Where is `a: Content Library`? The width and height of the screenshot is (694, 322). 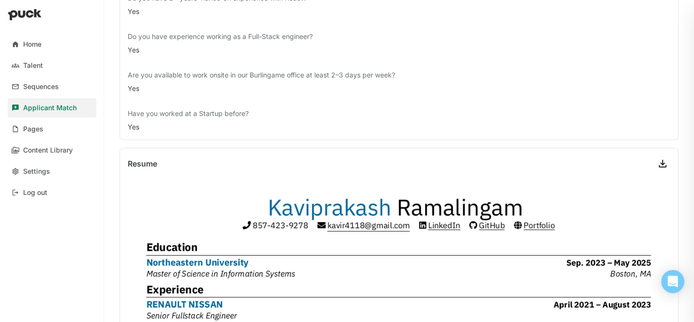
a: Content Library is located at coordinates (52, 150).